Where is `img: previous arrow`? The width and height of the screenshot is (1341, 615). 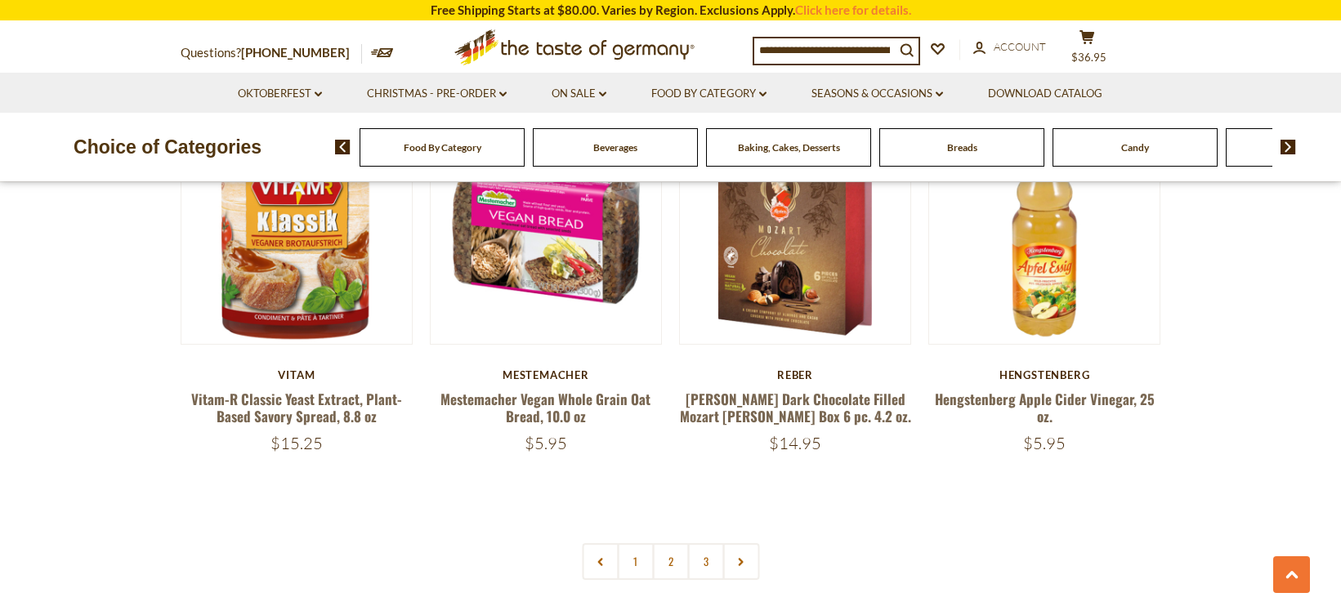 img: previous arrow is located at coordinates (342, 147).